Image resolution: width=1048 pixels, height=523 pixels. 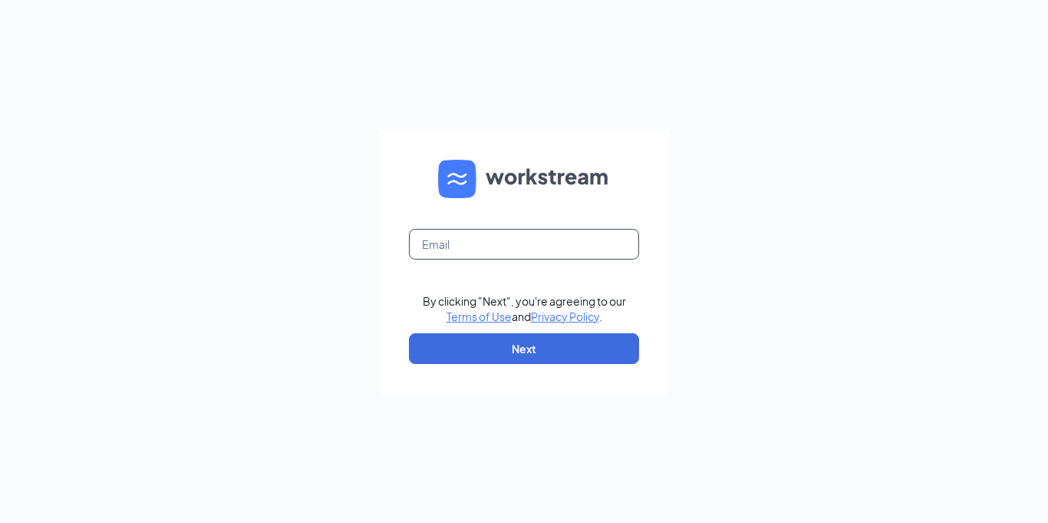 What do you see at coordinates (524, 348) in the screenshot?
I see `button: Next` at bounding box center [524, 348].